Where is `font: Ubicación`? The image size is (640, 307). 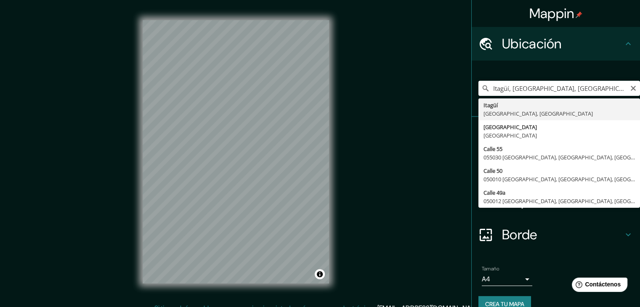
font: Ubicación is located at coordinates (532, 44).